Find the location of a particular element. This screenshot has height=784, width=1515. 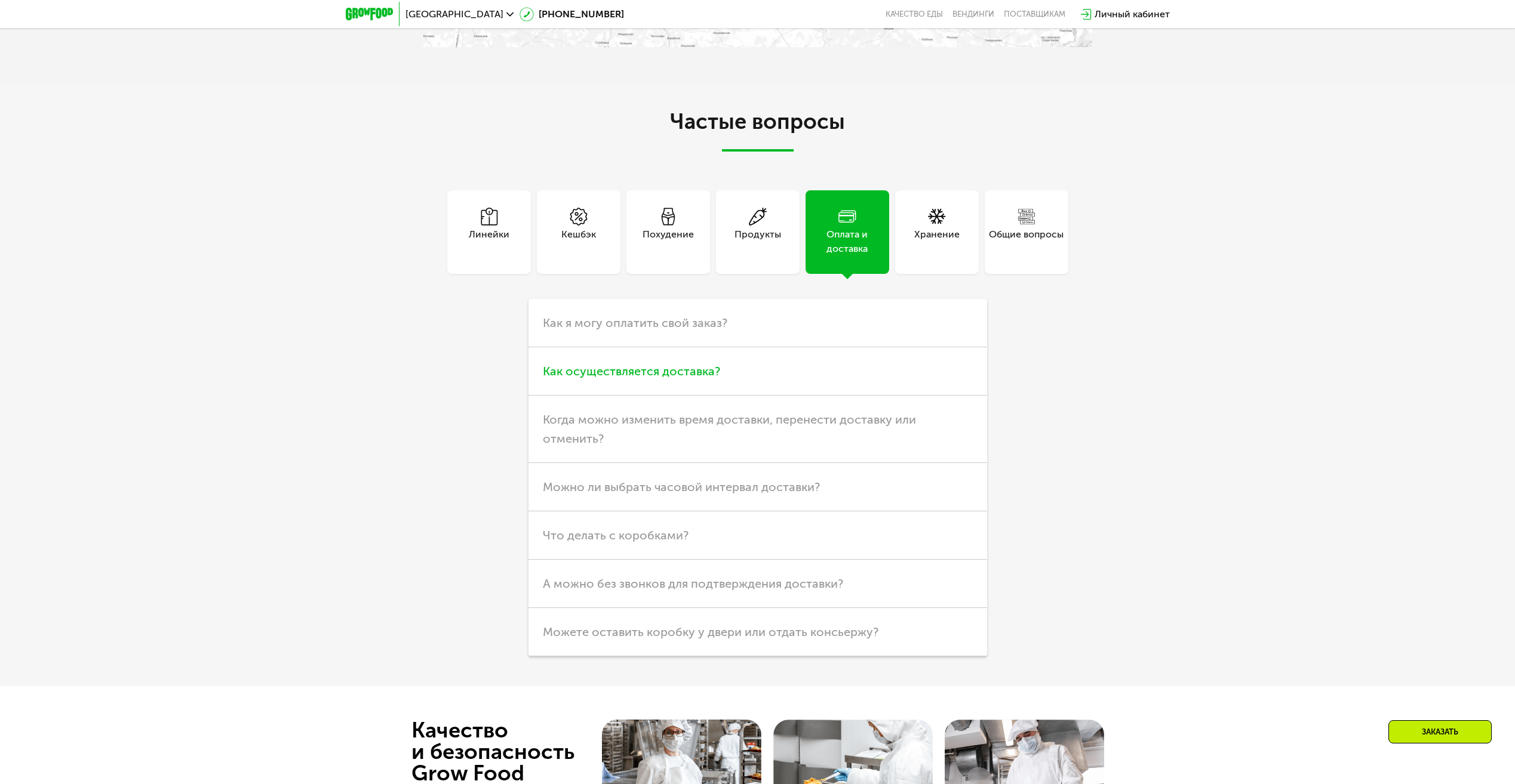

div: Похудение is located at coordinates (668, 242).